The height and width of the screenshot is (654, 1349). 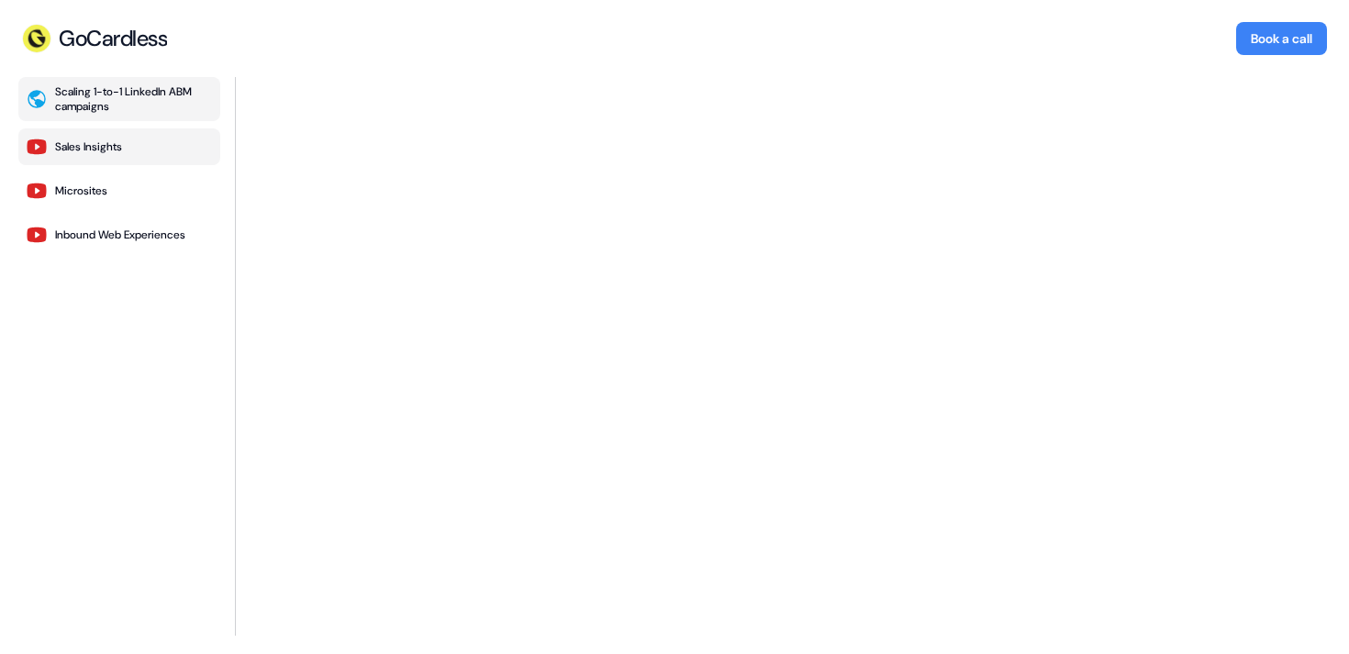 What do you see at coordinates (113, 39) in the screenshot?
I see `div: GoCardless` at bounding box center [113, 39].